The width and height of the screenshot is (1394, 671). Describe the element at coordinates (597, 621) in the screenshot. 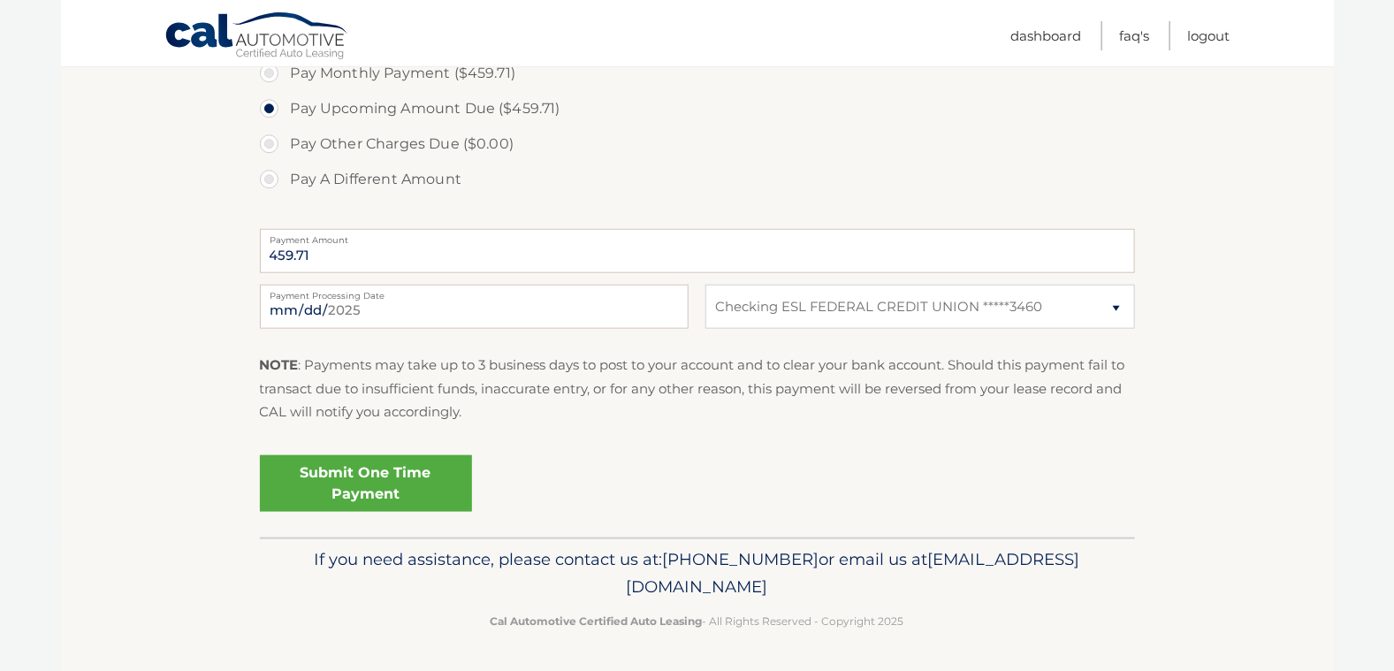

I see `strong: Cal Automotive Certified Auto Leasing` at that location.